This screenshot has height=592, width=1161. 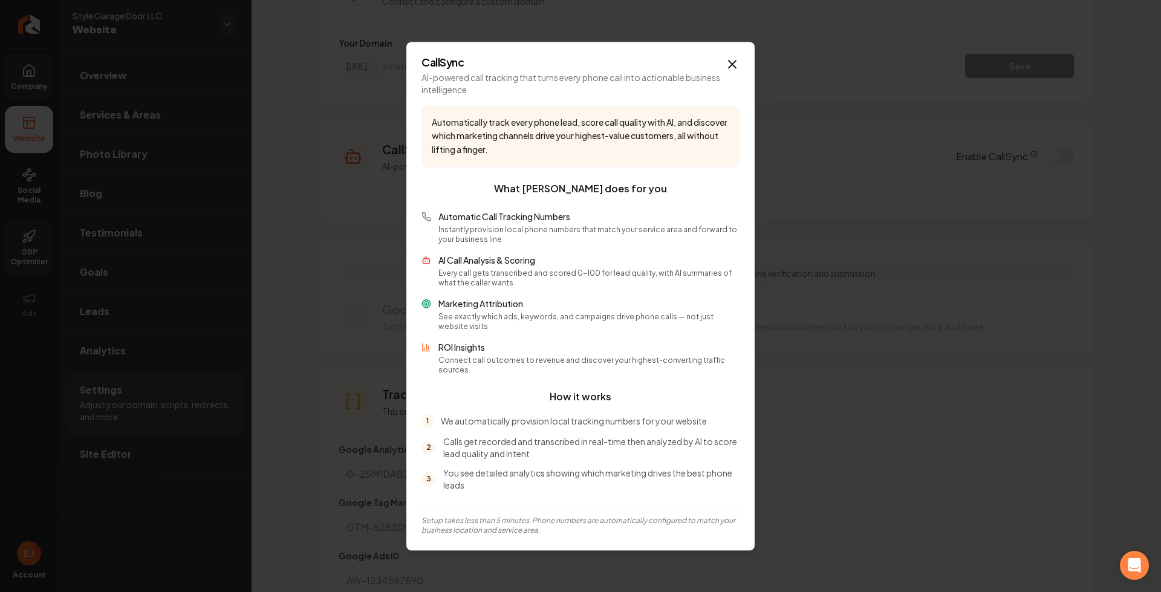 I want to click on p: Instantly provision local phone numbers that match your service area and forward to your business..., so click(x=589, y=235).